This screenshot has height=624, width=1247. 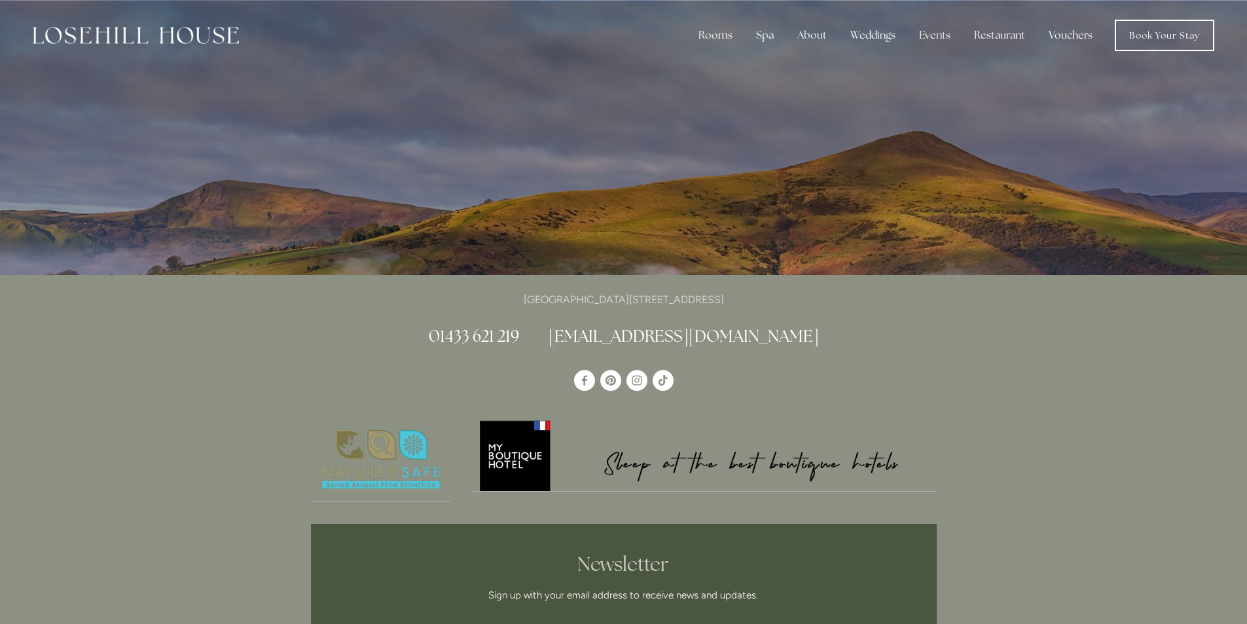 I want to click on h2: Newsletter, so click(x=624, y=564).